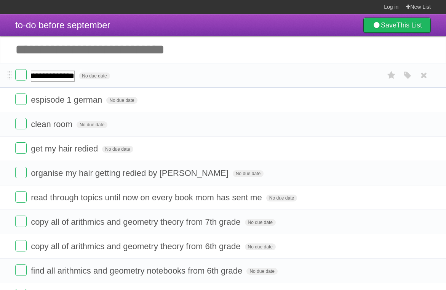 The image size is (446, 290). What do you see at coordinates (53, 124) in the screenshot?
I see `span: clean room` at bounding box center [53, 124].